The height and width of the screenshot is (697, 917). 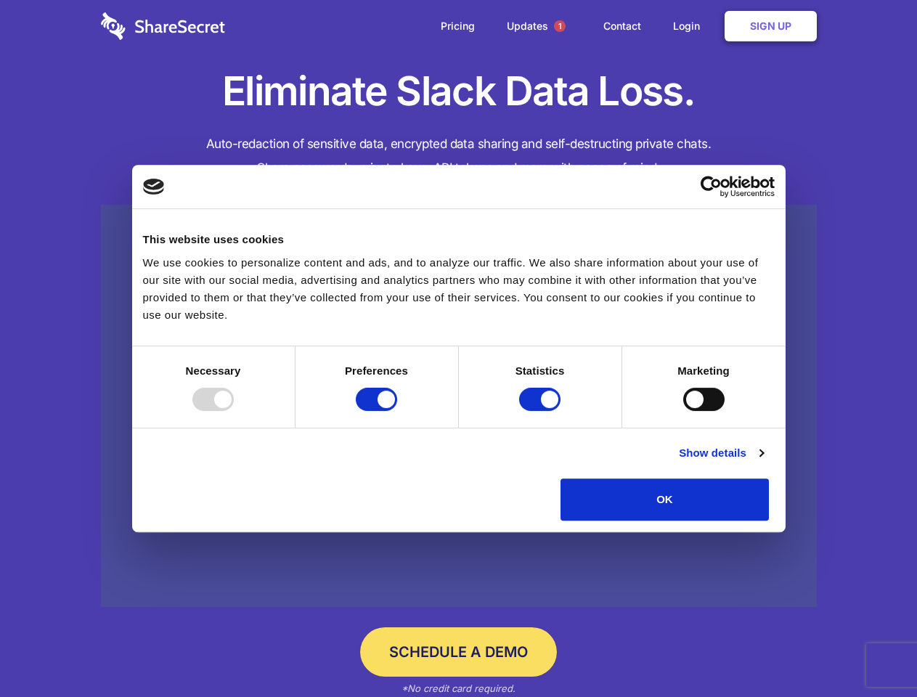 What do you see at coordinates (459, 289) in the screenshot?
I see `div: We use cookies to personalize content and ads, and to analyze our traffic. We also share informat...` at bounding box center [459, 289].